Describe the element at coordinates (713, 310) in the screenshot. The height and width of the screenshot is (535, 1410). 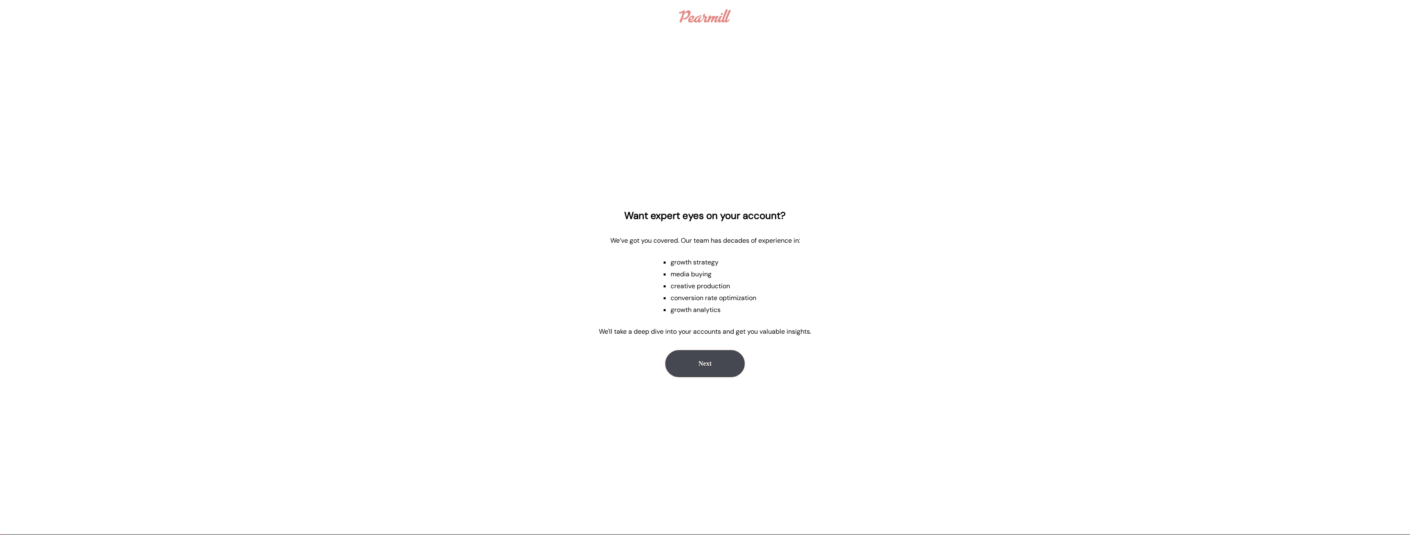
I see `li: growth analytics` at that location.